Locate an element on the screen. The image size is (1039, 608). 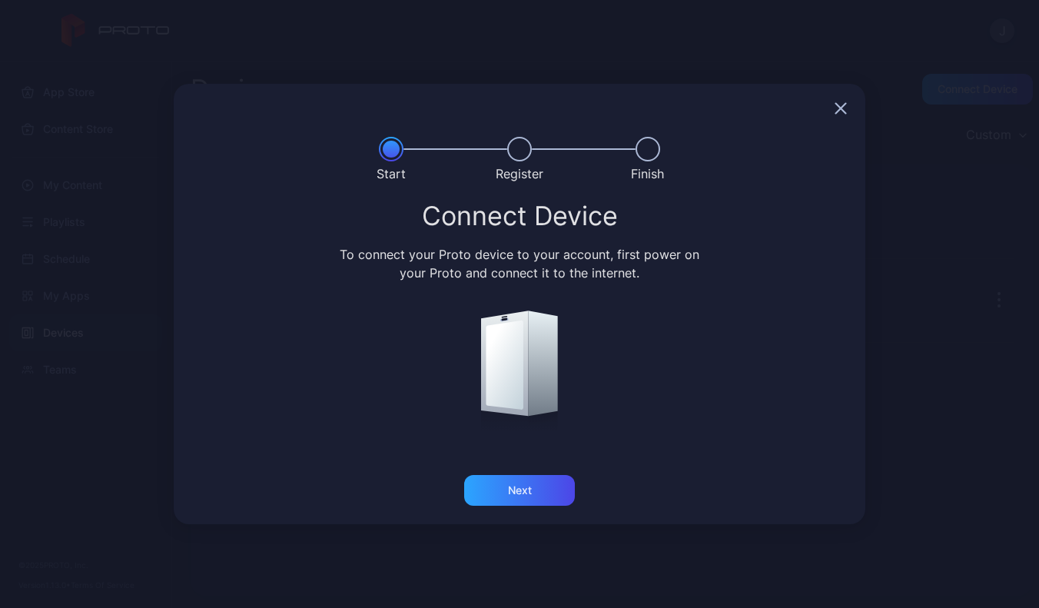
div: Start is located at coordinates (391, 174).